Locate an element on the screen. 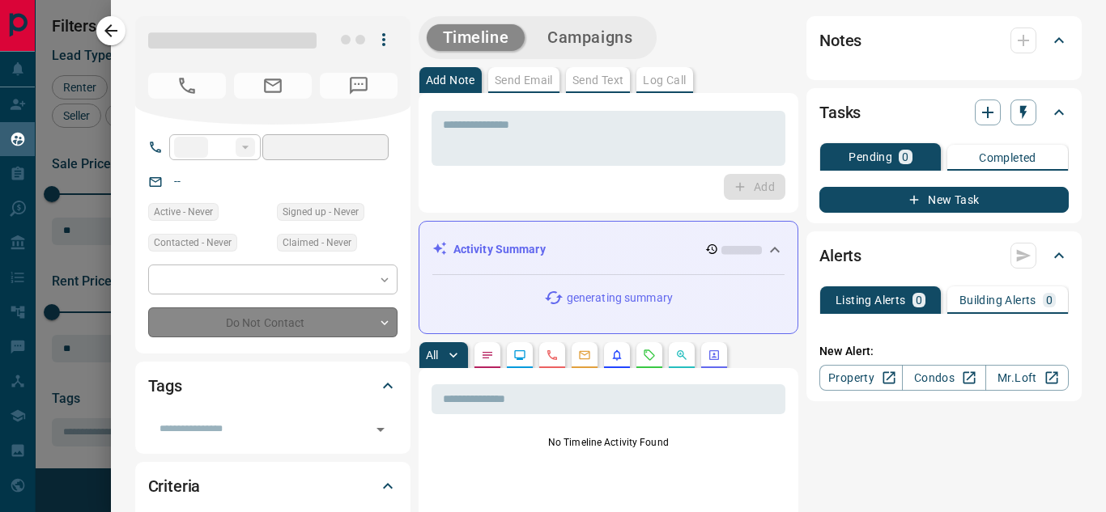  p: Activity Summary is located at coordinates (500, 249).